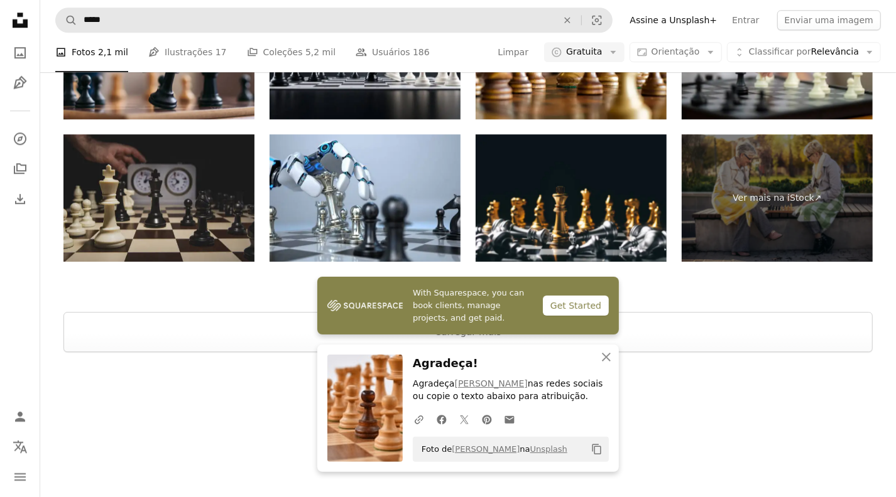 This screenshot has height=497, width=896. Describe the element at coordinates (511, 391) in the screenshot. I see `p: Agradeça nas redes sociais ou copie o texto abaixo para atribuição.` at that location.